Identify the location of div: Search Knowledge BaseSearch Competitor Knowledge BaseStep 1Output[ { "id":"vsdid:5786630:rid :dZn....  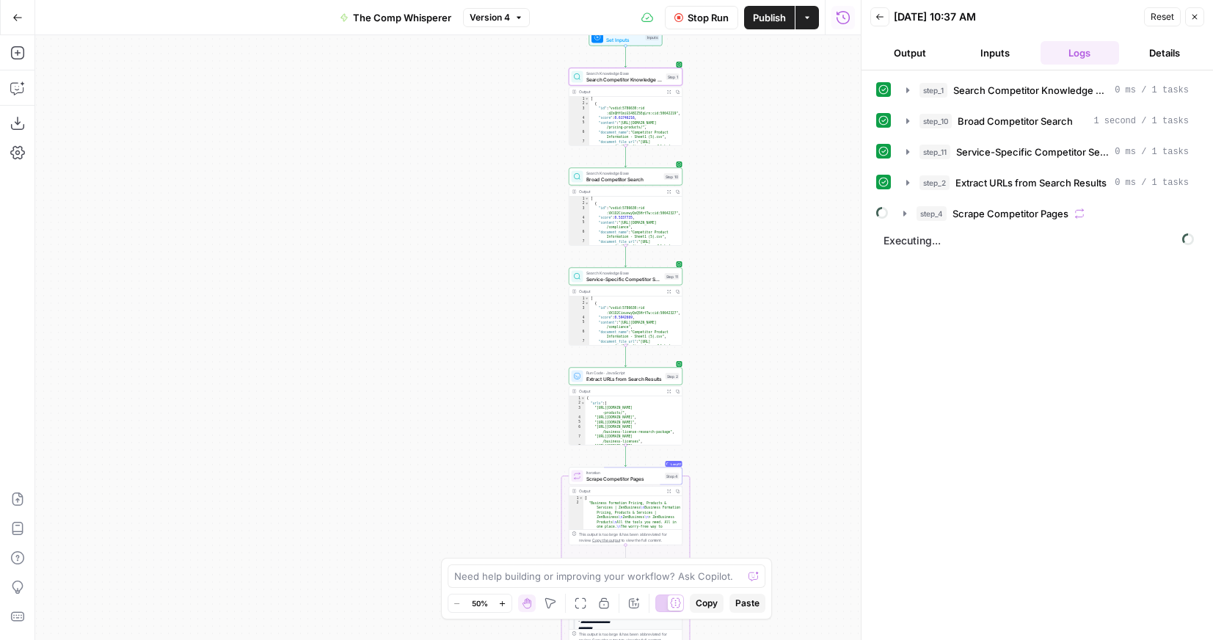
(625, 107).